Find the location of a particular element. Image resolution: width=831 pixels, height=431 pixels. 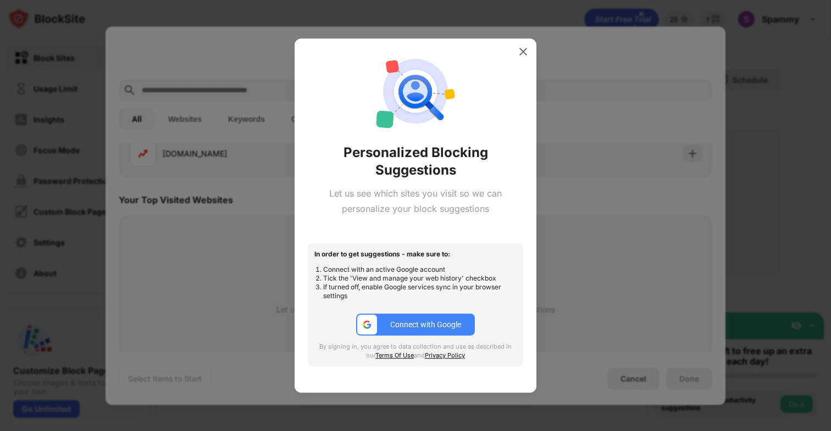

button: google-icConnect with Google is located at coordinates (415, 325).